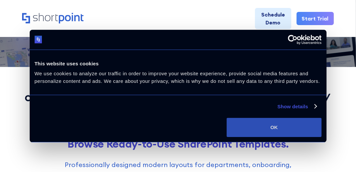  What do you see at coordinates (38, 40) in the screenshot?
I see `img: logo` at bounding box center [38, 40].